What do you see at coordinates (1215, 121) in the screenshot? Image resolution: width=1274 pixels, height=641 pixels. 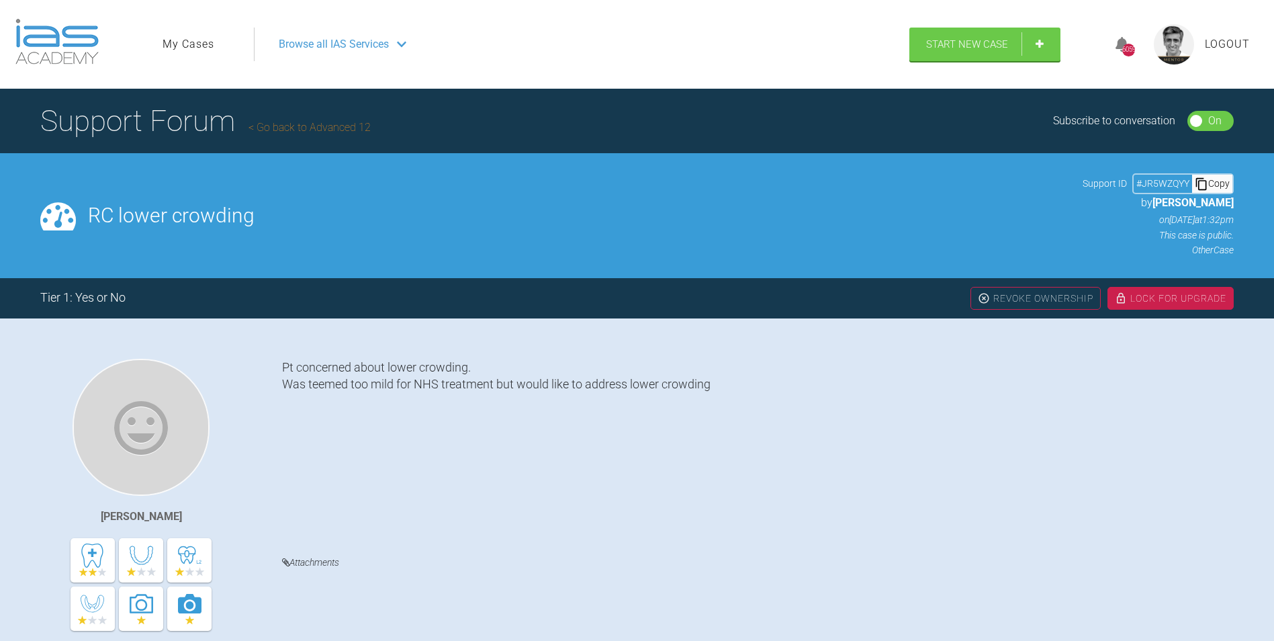 I see `div: On` at bounding box center [1215, 121].